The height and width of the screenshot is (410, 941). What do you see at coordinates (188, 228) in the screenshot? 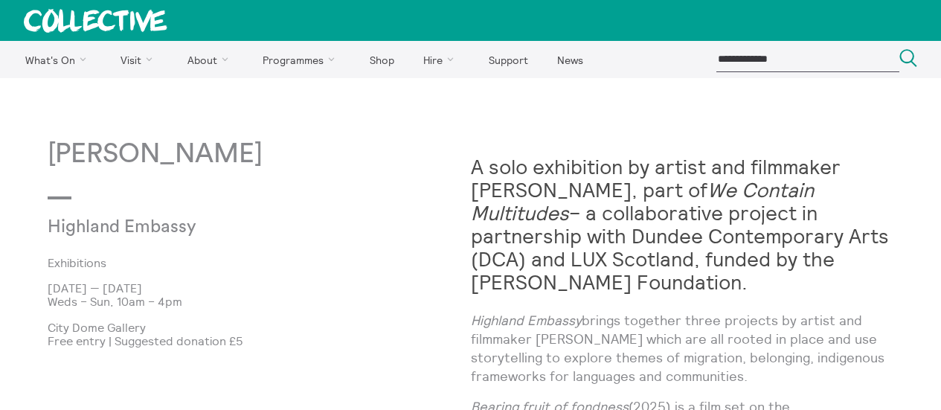
I see `p: Highland Embassy` at bounding box center [188, 228].